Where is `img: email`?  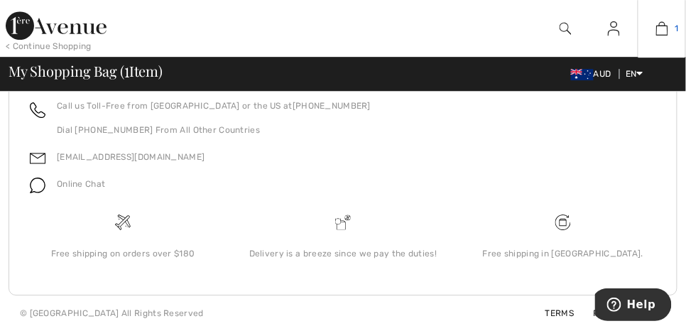
img: email is located at coordinates (38, 158).